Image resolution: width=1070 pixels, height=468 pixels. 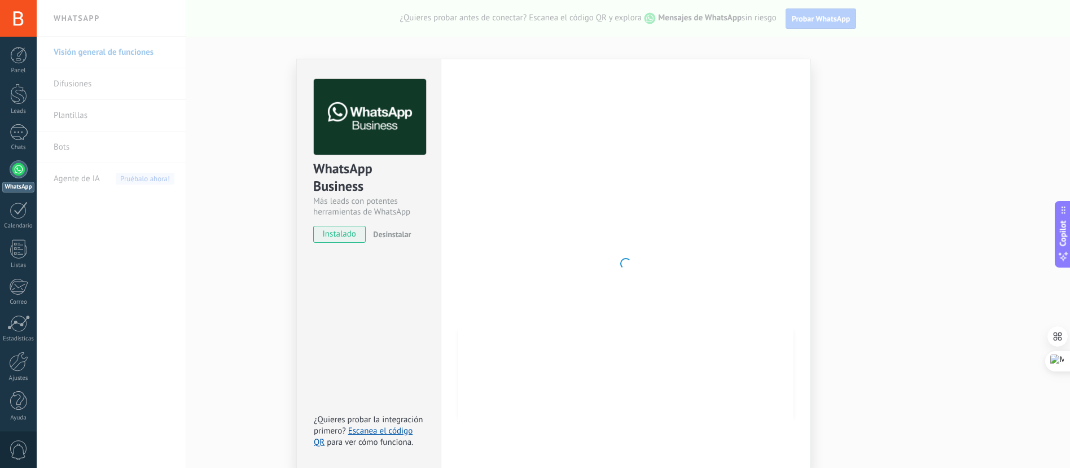 What do you see at coordinates (370, 117) in the screenshot?
I see `img: logo_main.png` at bounding box center [370, 117].